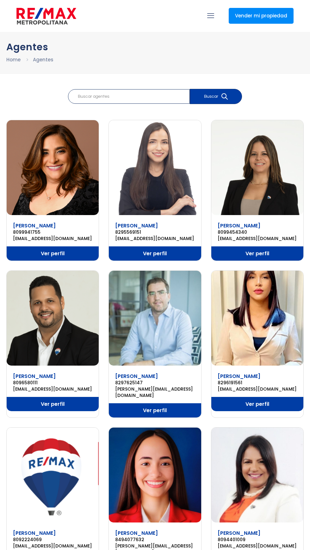  I want to click on a: mobile menu, so click(211, 16).